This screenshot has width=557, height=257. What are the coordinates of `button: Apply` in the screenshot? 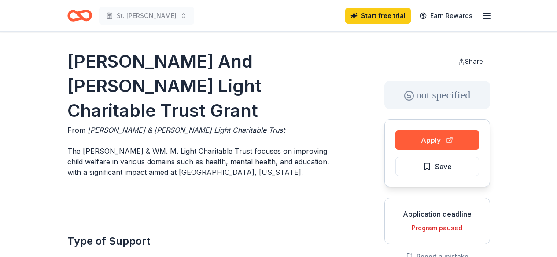 It's located at (437, 140).